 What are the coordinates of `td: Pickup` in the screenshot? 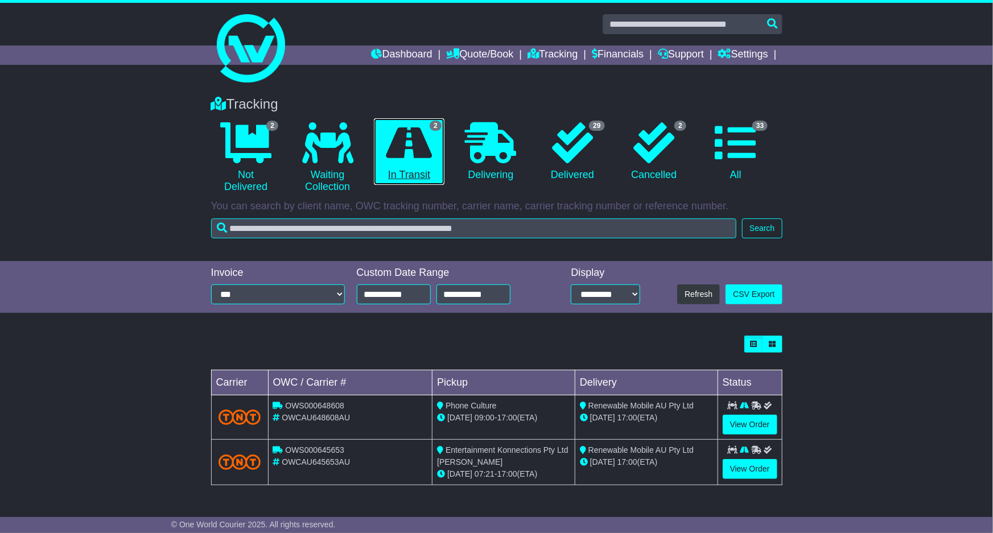 It's located at (504, 383).